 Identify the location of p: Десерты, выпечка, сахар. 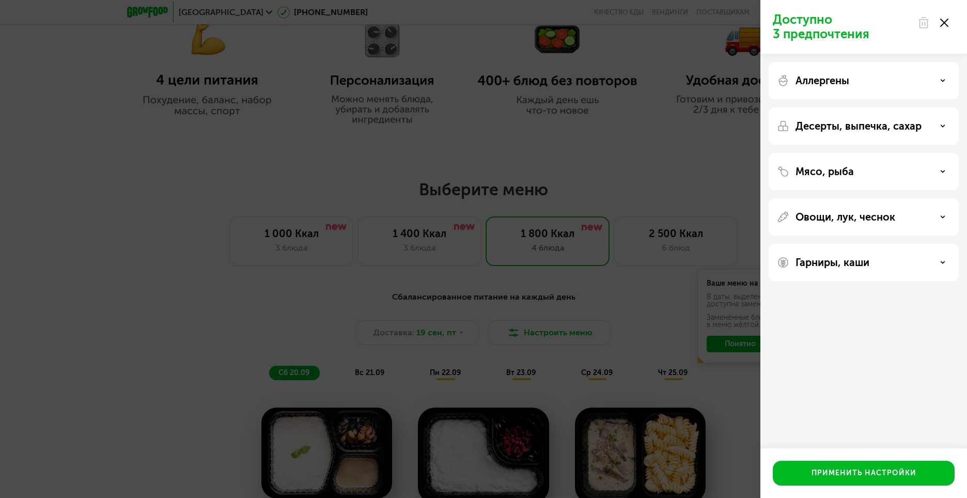
(859, 126).